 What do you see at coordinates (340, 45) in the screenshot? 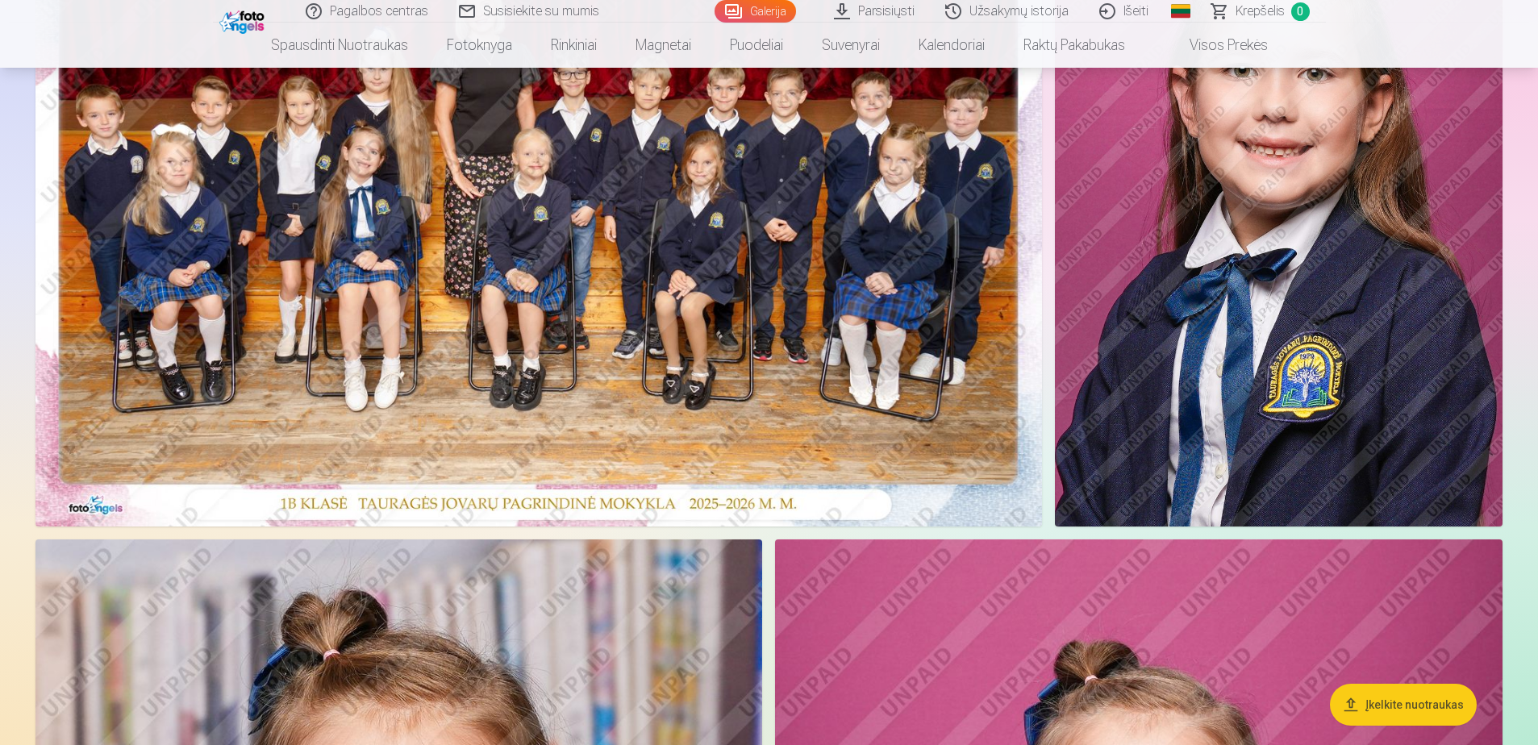
I see `a: Spausdinti nuotraukas` at bounding box center [340, 45].